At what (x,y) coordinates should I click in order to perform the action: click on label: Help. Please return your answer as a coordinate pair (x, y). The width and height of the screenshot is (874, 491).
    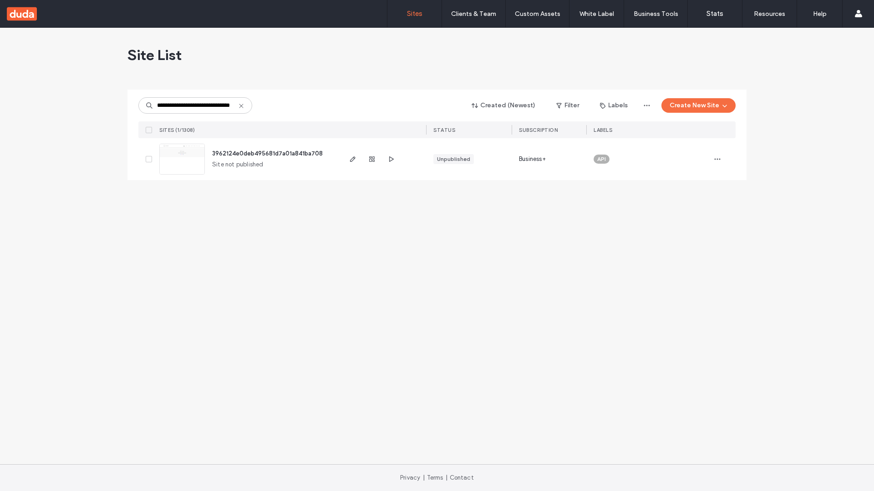
    Looking at the image, I should click on (819, 14).